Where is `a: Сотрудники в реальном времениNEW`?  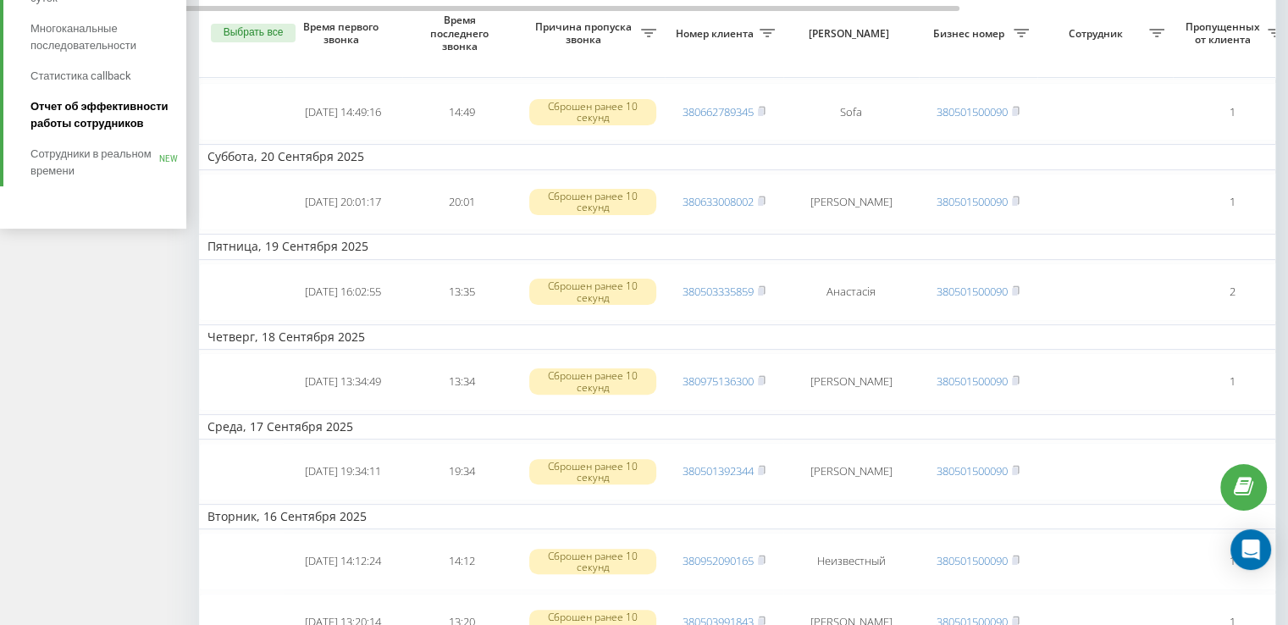 a: Сотрудники в реальном времениNEW is located at coordinates (108, 163).